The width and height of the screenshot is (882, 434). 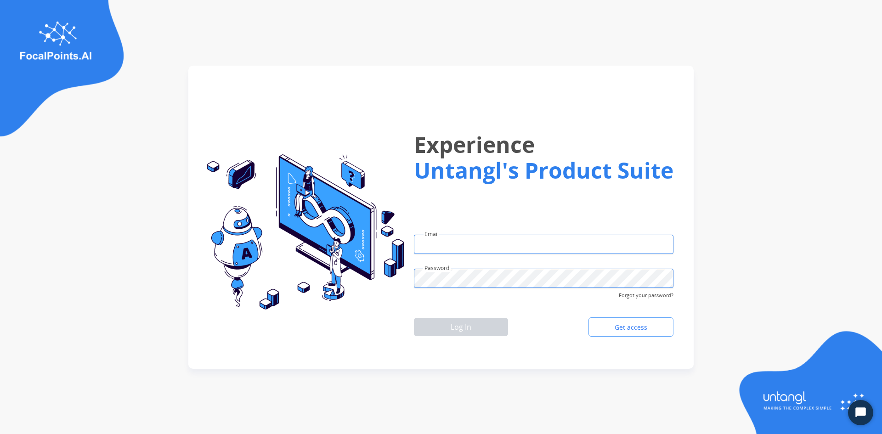 I want to click on span: Forgot your password?, so click(x=646, y=293).